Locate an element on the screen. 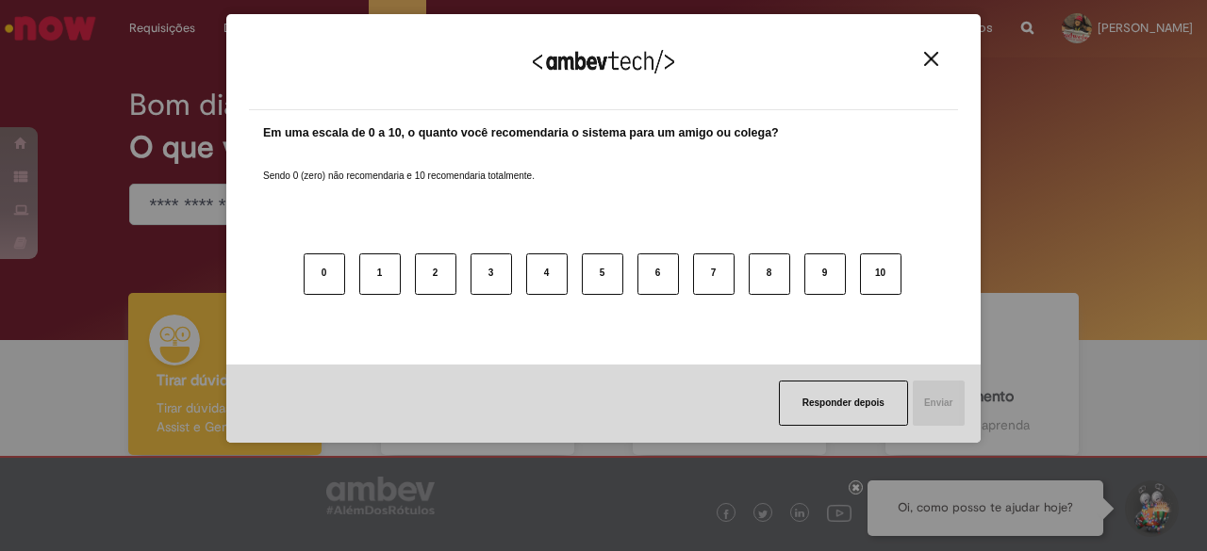  img: Close is located at coordinates (930, 58).